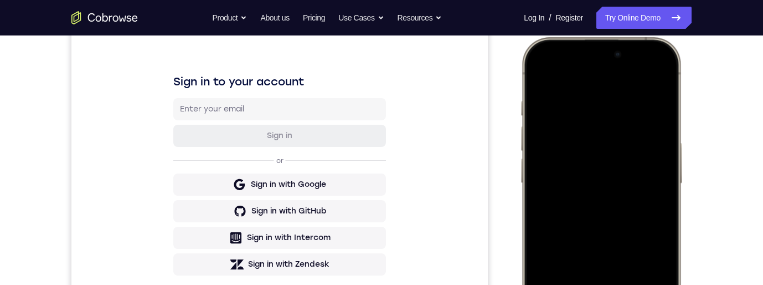 The width and height of the screenshot is (763, 285). What do you see at coordinates (208, 111) in the screenshot?
I see `input: Enter your email` at bounding box center [208, 111].